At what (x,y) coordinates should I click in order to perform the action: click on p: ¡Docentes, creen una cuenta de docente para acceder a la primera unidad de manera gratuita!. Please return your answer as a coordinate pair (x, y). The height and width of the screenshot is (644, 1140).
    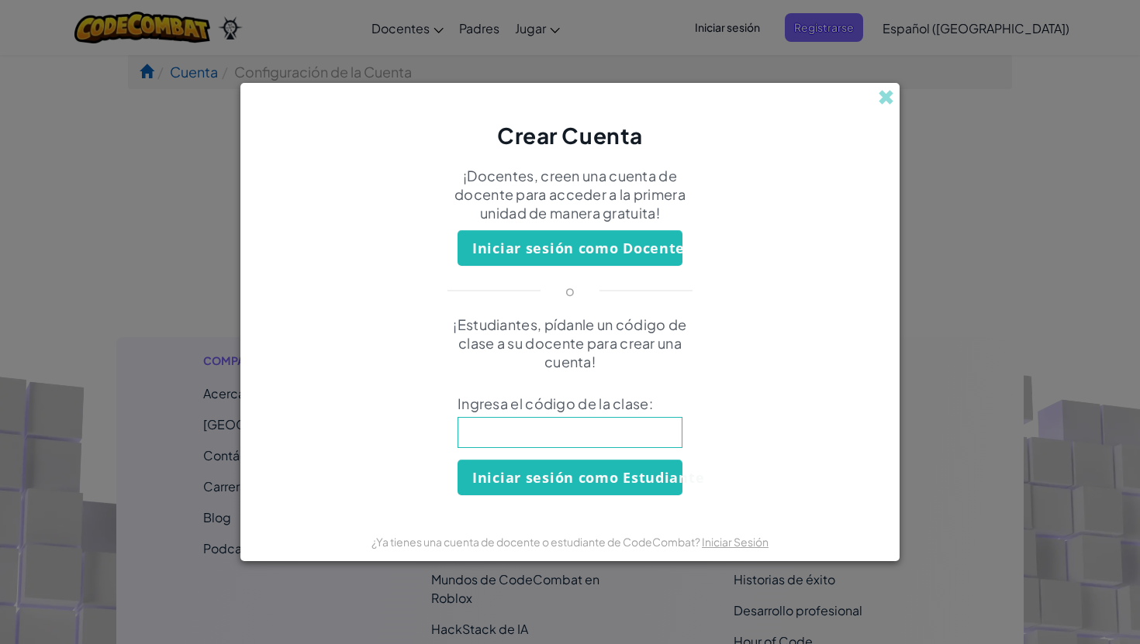
    Looking at the image, I should click on (570, 195).